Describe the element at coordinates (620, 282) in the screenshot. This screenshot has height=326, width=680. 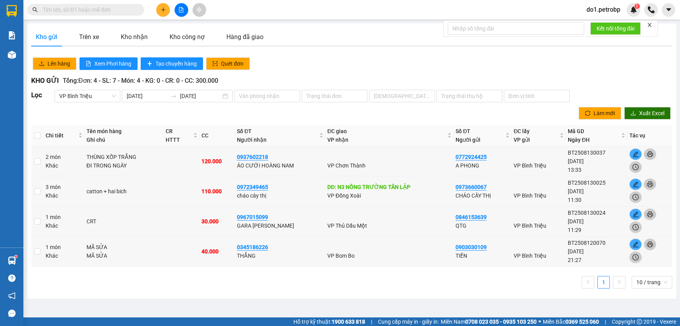
I see `li: Trang Kế` at that location.